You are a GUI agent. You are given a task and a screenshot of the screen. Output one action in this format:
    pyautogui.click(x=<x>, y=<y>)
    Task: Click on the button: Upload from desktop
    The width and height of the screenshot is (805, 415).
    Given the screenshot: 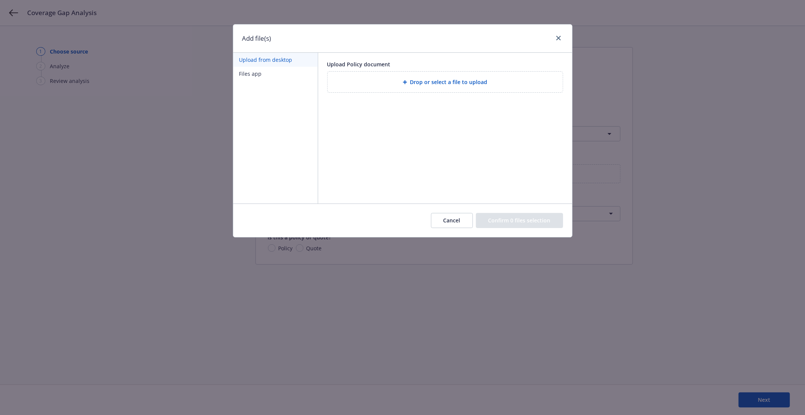 What is the action you would take?
    pyautogui.click(x=275, y=60)
    